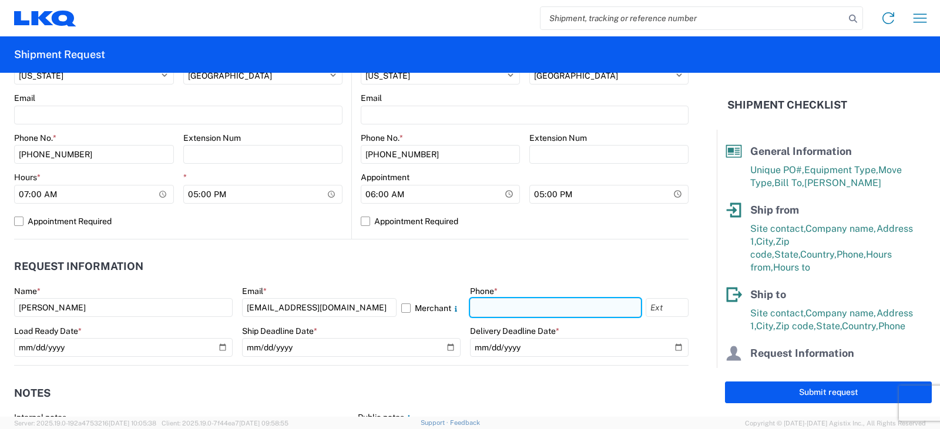  What do you see at coordinates (800, 151) in the screenshot?
I see `span: General Information` at bounding box center [800, 151].